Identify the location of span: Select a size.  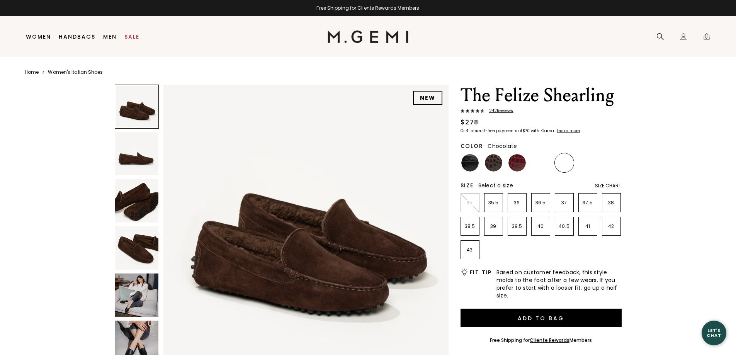
(495, 185).